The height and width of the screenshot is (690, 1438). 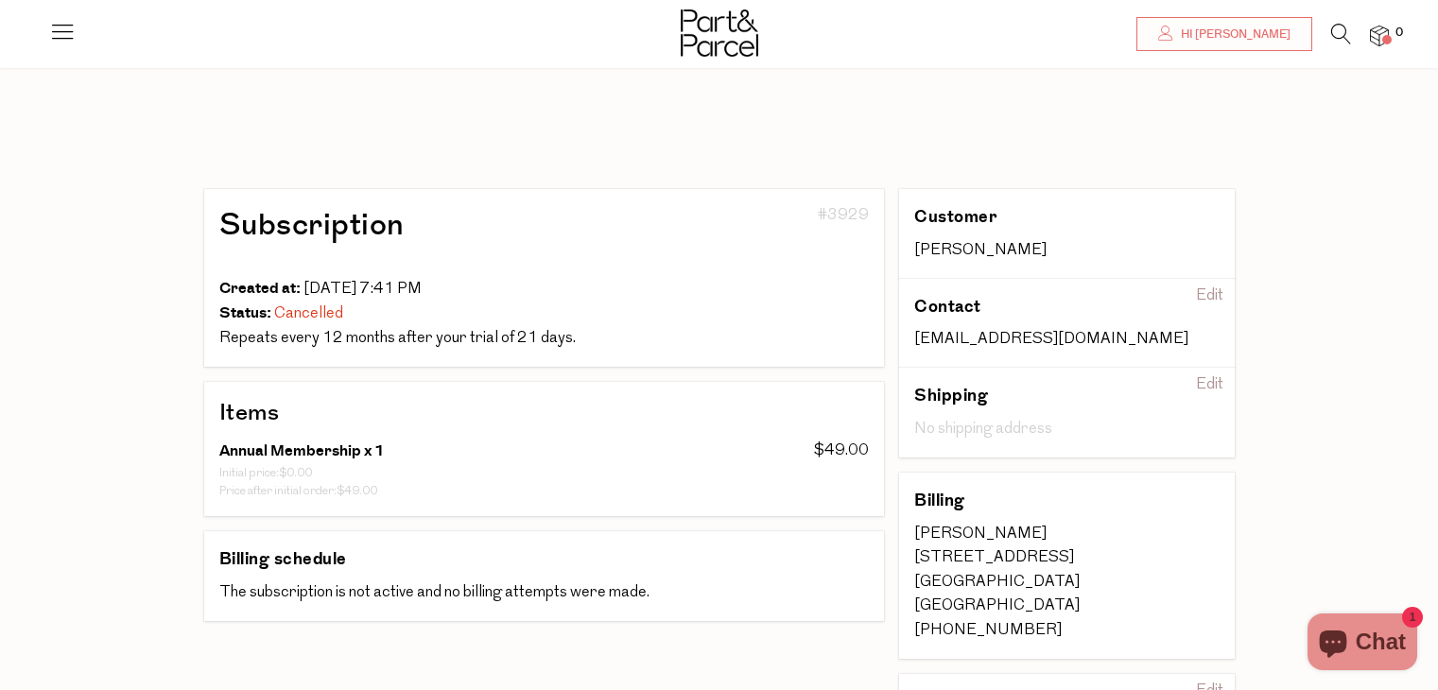 What do you see at coordinates (1362, 644) in the screenshot?
I see `inbox-online-store-chat: Shopify online store chat` at bounding box center [1362, 644].